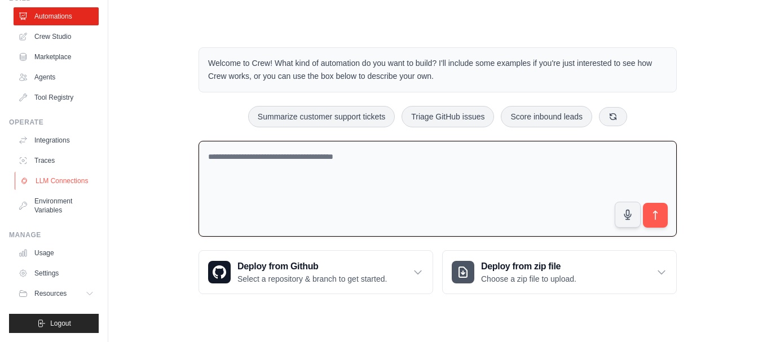 The height and width of the screenshot is (342, 767). I want to click on a: Automations, so click(56, 16).